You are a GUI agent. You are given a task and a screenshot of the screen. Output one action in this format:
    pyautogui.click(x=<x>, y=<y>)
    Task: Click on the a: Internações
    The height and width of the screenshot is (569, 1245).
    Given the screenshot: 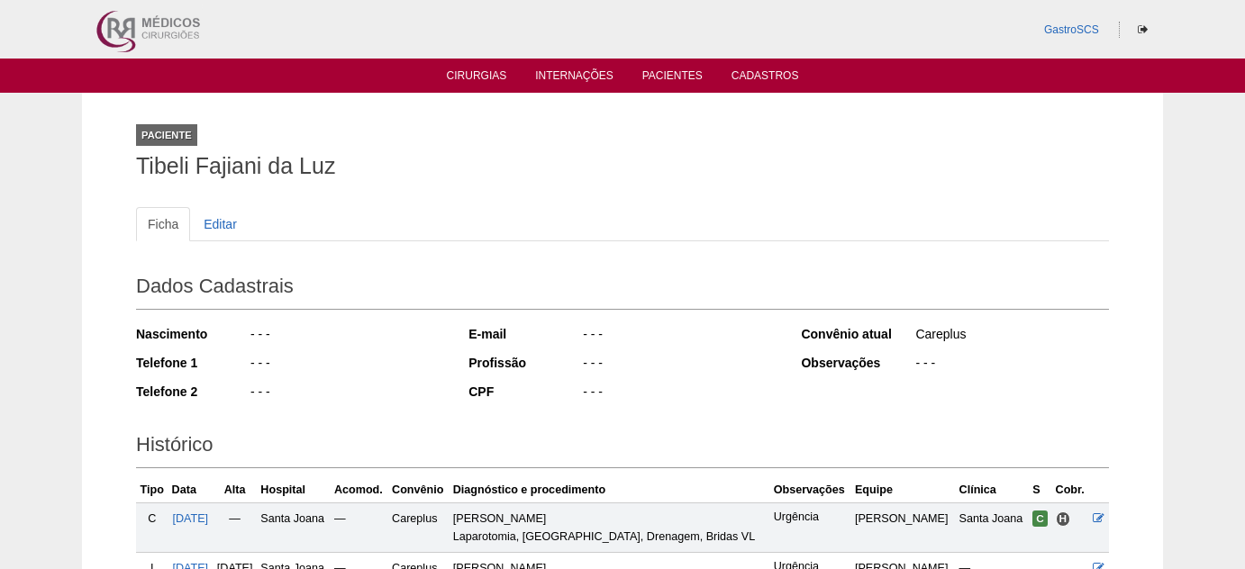 What is the action you would take?
    pyautogui.click(x=574, y=78)
    